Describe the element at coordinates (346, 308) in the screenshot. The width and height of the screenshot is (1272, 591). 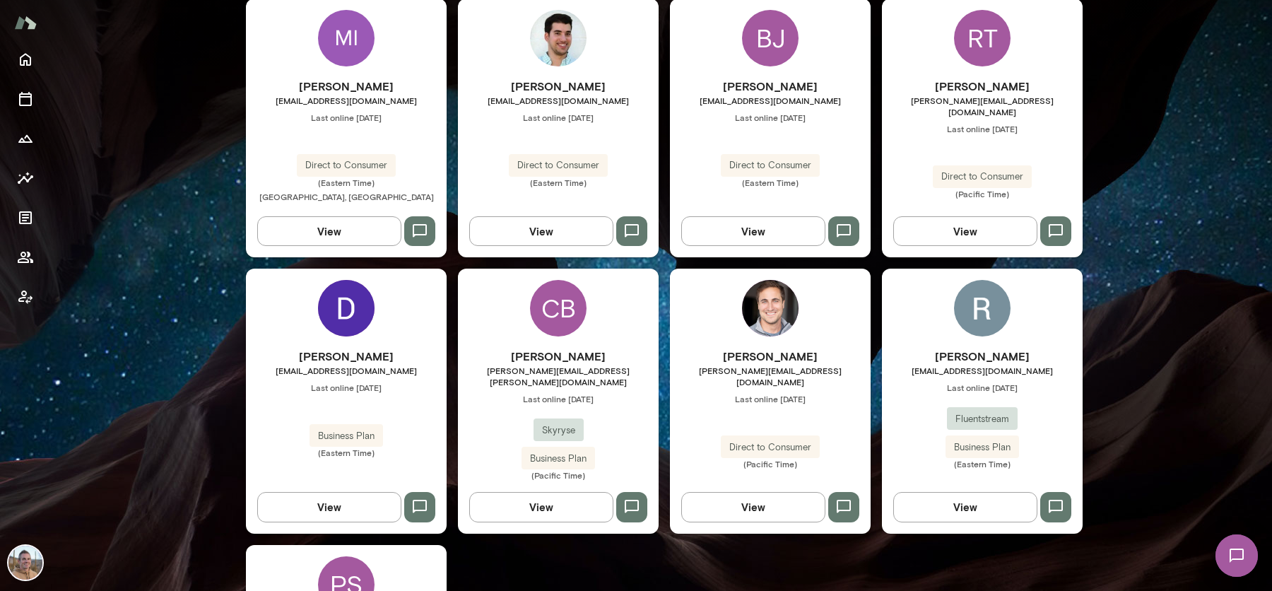
I see `img: Diego Baugh` at that location.